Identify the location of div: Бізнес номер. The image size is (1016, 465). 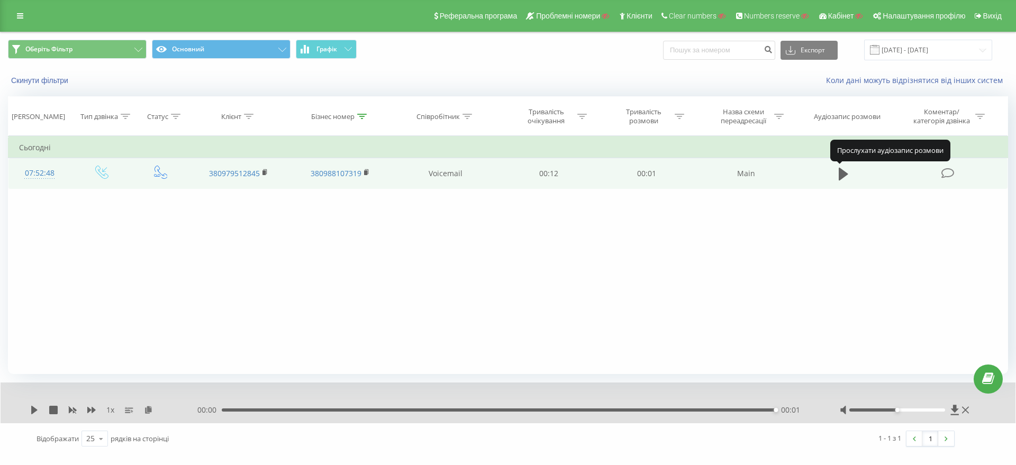
(333, 116).